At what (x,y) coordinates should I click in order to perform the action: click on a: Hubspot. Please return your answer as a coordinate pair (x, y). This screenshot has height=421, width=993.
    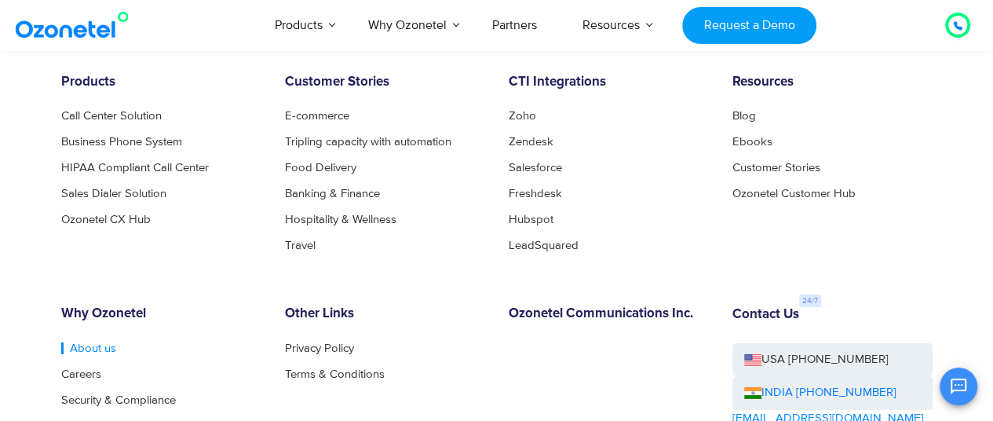
    Looking at the image, I should click on (531, 219).